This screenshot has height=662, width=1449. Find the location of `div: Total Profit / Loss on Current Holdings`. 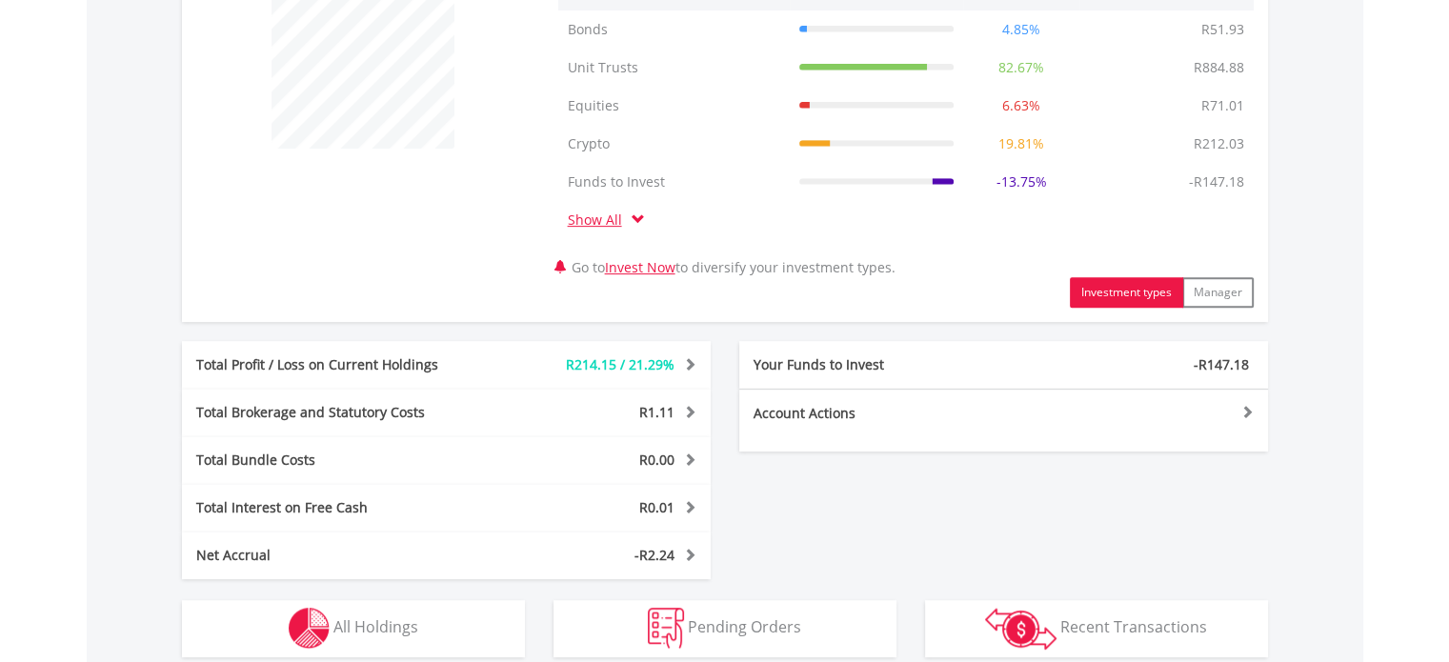

div: Total Profit / Loss on Current Holdings is located at coordinates (336, 365).